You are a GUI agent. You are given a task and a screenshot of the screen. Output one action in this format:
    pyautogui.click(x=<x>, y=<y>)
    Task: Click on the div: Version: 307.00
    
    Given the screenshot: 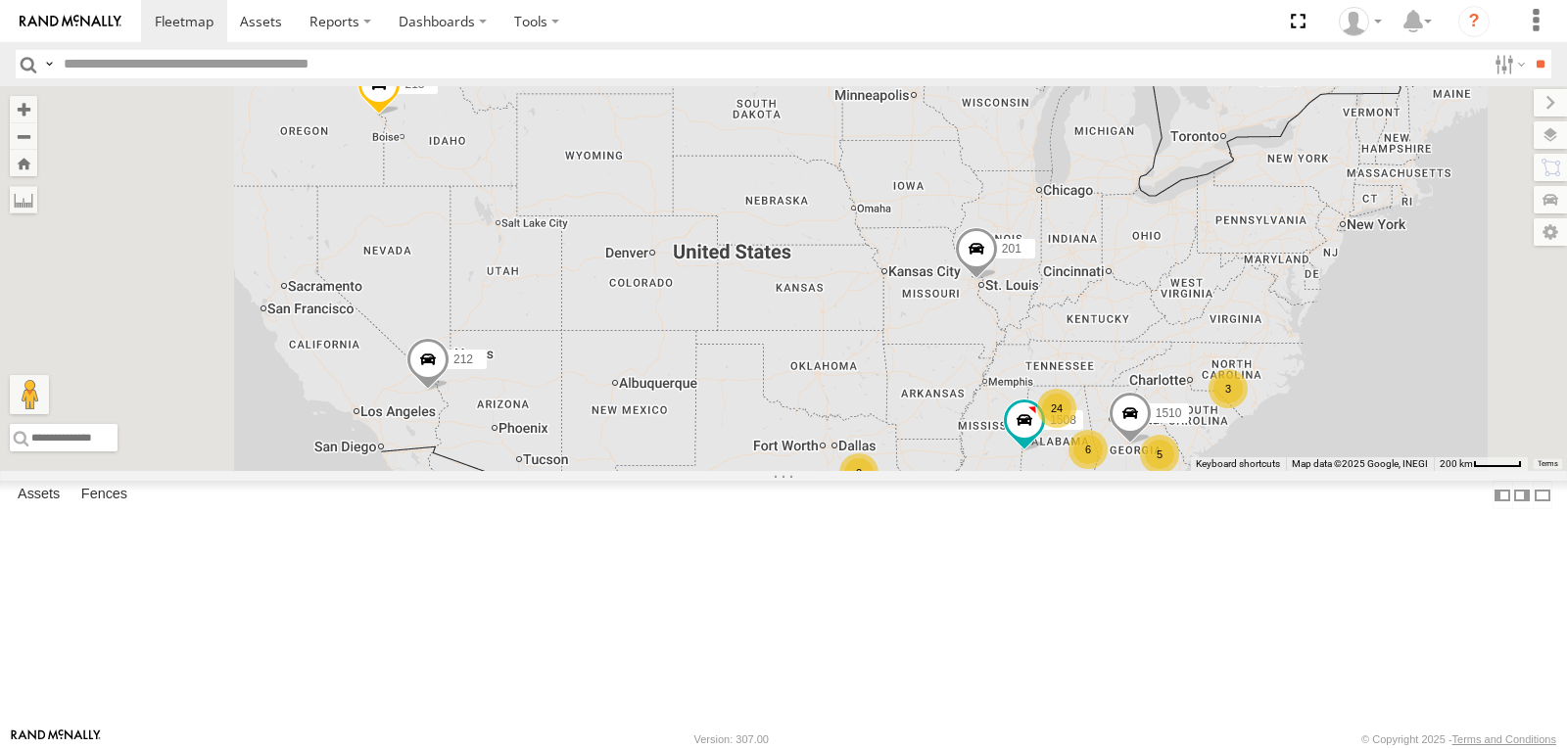 What is the action you would take?
    pyautogui.click(x=731, y=739)
    